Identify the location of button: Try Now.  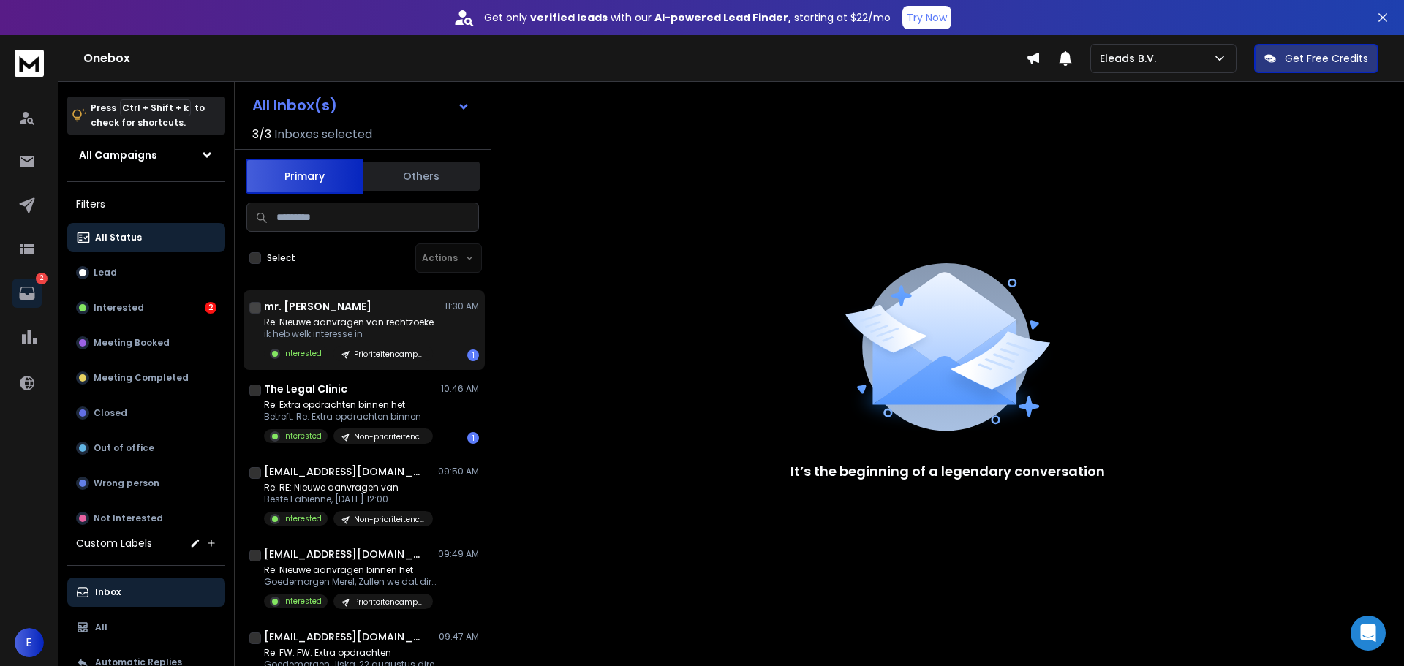
(926, 18).